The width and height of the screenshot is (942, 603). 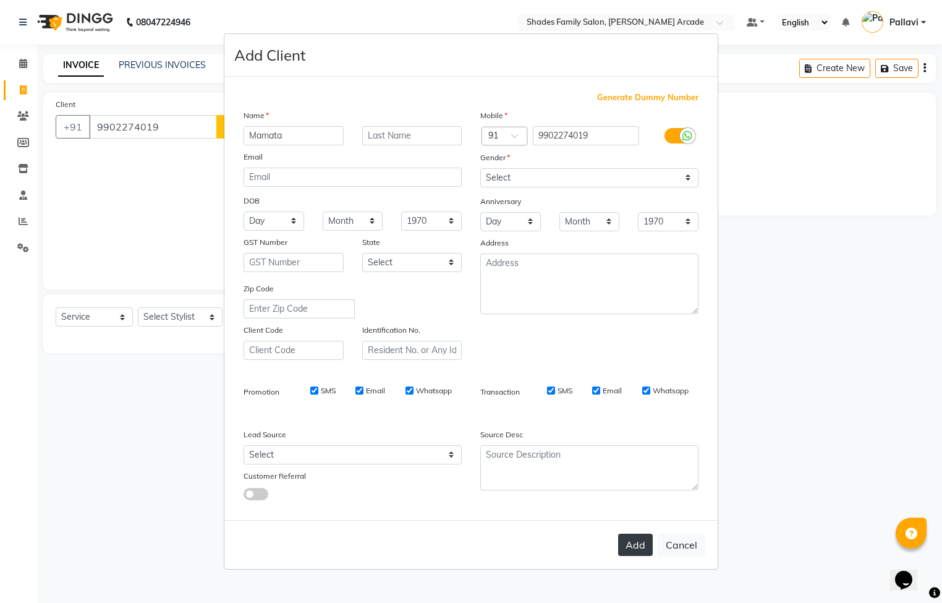 What do you see at coordinates (294, 262) in the screenshot?
I see `input: GST Number` at bounding box center [294, 262].